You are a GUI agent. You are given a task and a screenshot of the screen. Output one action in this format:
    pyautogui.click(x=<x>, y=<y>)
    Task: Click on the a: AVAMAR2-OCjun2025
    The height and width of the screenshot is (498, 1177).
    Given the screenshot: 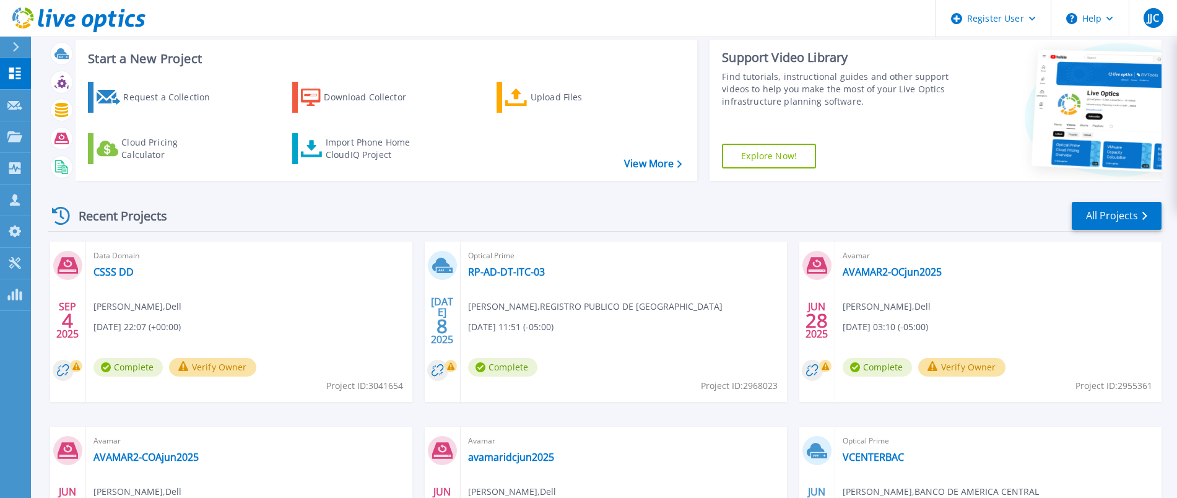 What is the action you would take?
    pyautogui.click(x=892, y=272)
    